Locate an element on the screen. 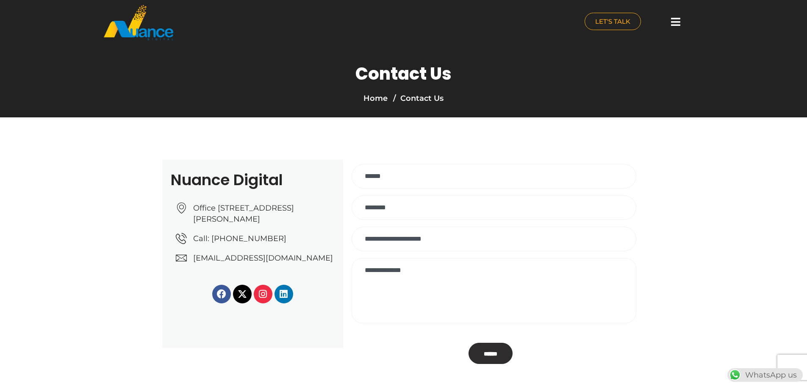 The height and width of the screenshot is (386, 807). h2: Nuance Digital is located at coordinates (252, 180).